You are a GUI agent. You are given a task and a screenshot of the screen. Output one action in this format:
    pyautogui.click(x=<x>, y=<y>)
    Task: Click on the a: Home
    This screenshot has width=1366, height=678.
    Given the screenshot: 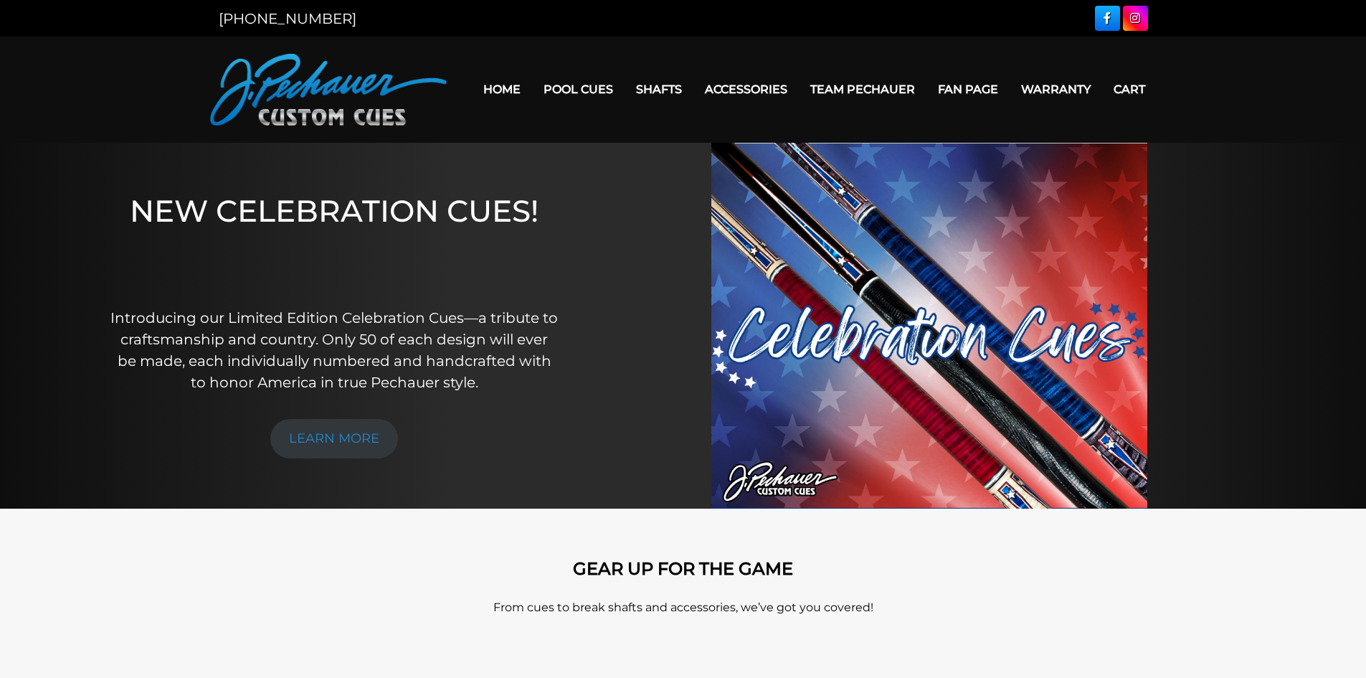 What is the action you would take?
    pyautogui.click(x=502, y=89)
    